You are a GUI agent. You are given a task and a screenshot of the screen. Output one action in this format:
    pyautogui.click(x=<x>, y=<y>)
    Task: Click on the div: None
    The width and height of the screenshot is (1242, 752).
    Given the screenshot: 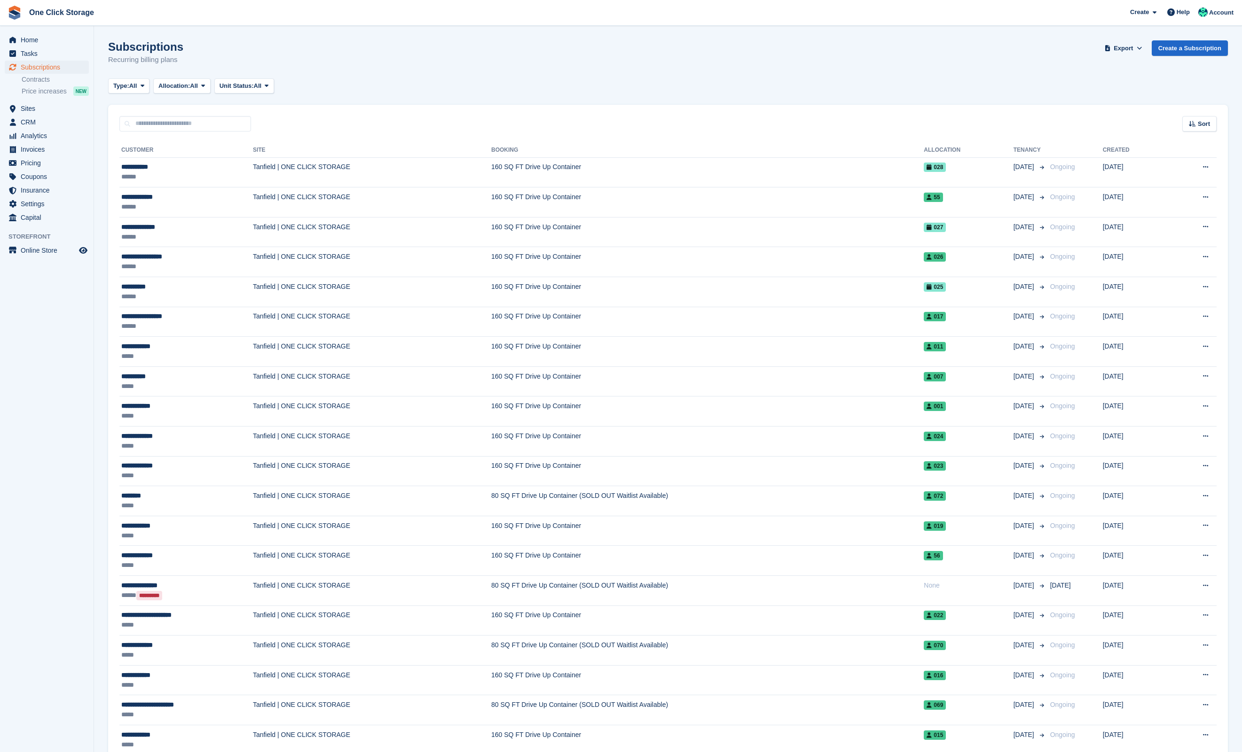 What is the action you would take?
    pyautogui.click(x=968, y=586)
    